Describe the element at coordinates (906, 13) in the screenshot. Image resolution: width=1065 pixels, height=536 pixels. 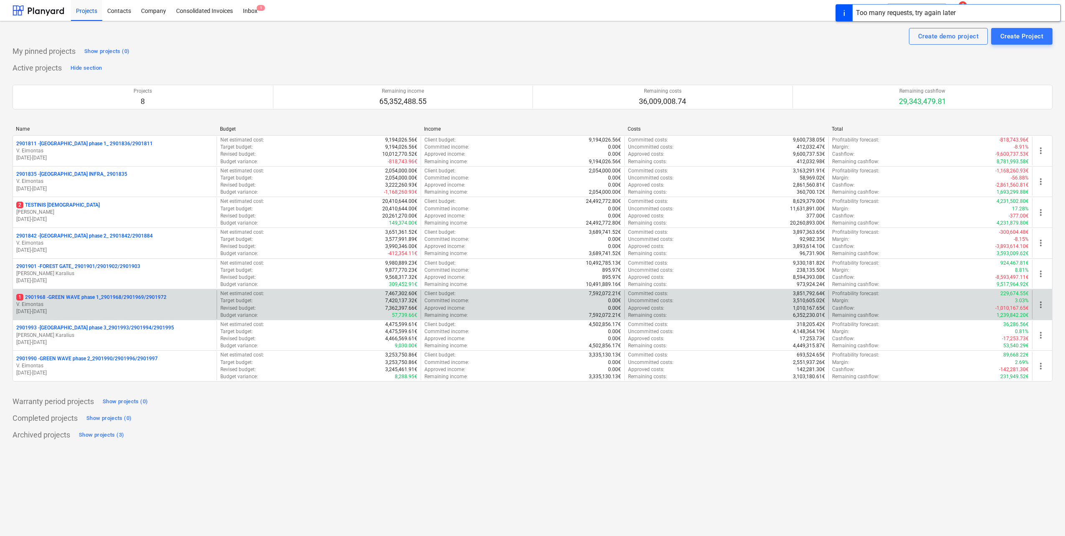
I see `div: Too many requests, try again later` at that location.